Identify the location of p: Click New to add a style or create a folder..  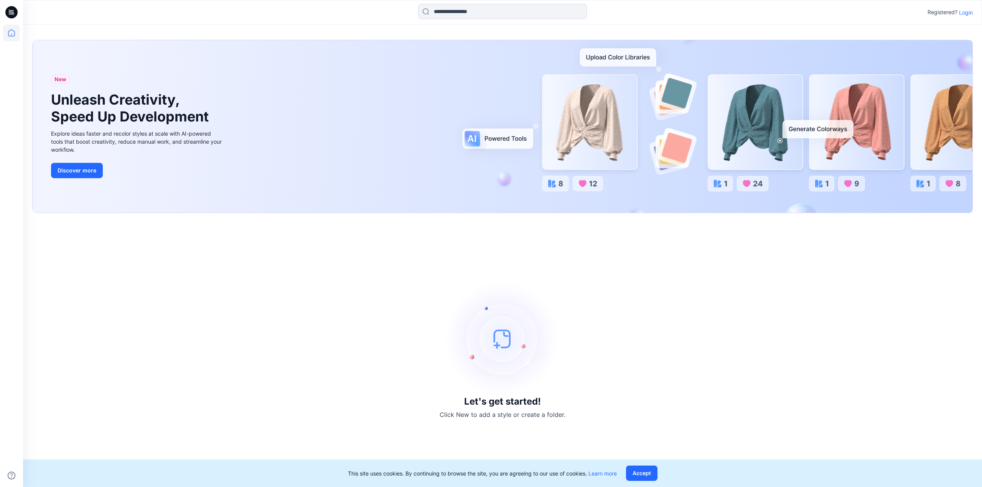
(502, 415).